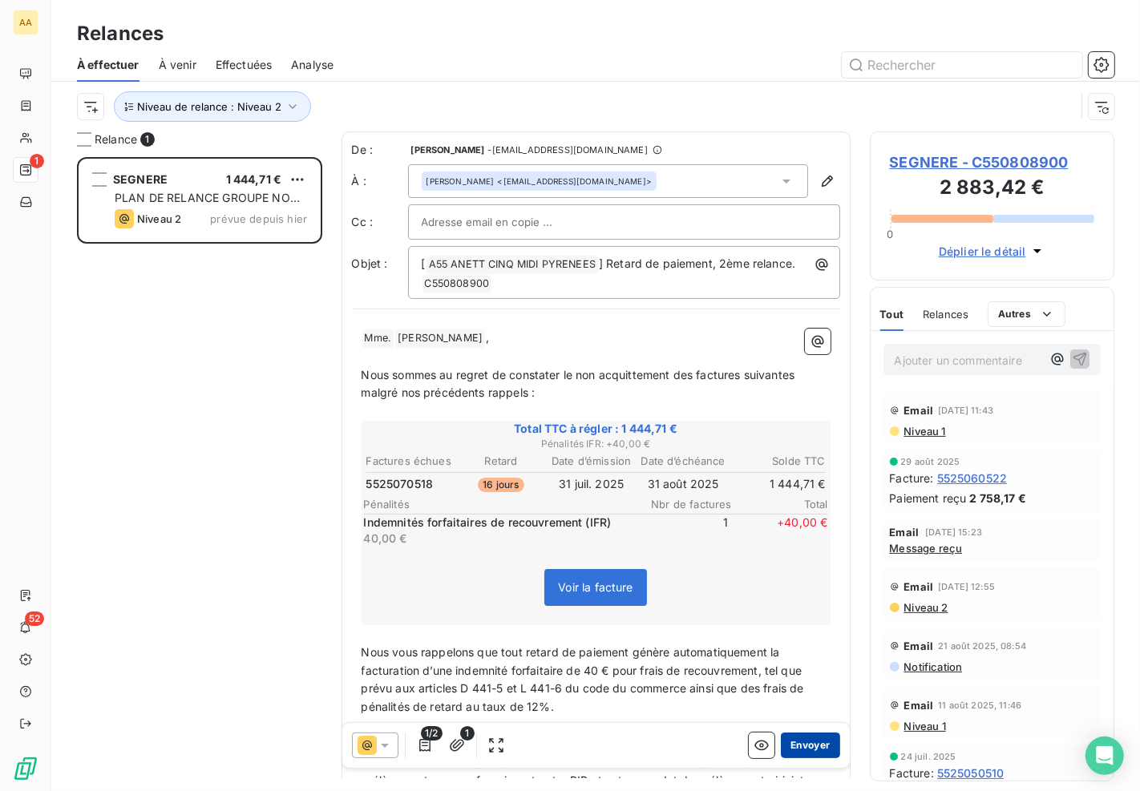 The height and width of the screenshot is (791, 1140). Describe the element at coordinates (931, 462) in the screenshot. I see `span: 29 août 2025` at that location.